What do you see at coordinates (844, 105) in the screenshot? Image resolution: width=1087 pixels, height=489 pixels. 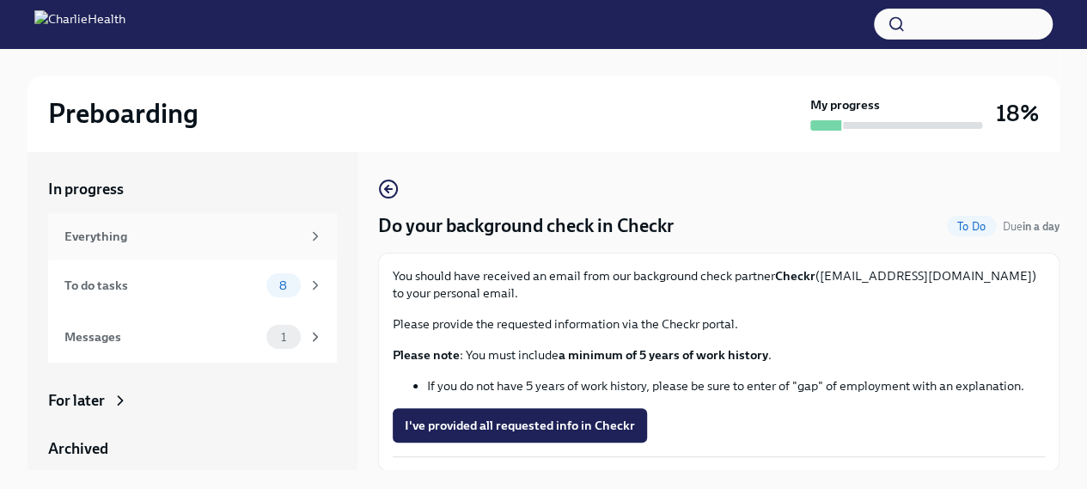 I see `strong: My progress` at bounding box center [844, 105].